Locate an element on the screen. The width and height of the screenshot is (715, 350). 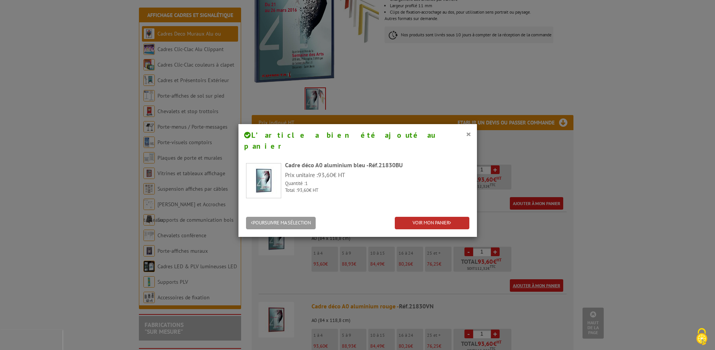
h4: L’article a bien été ajouté au panier is located at coordinates (358, 140).